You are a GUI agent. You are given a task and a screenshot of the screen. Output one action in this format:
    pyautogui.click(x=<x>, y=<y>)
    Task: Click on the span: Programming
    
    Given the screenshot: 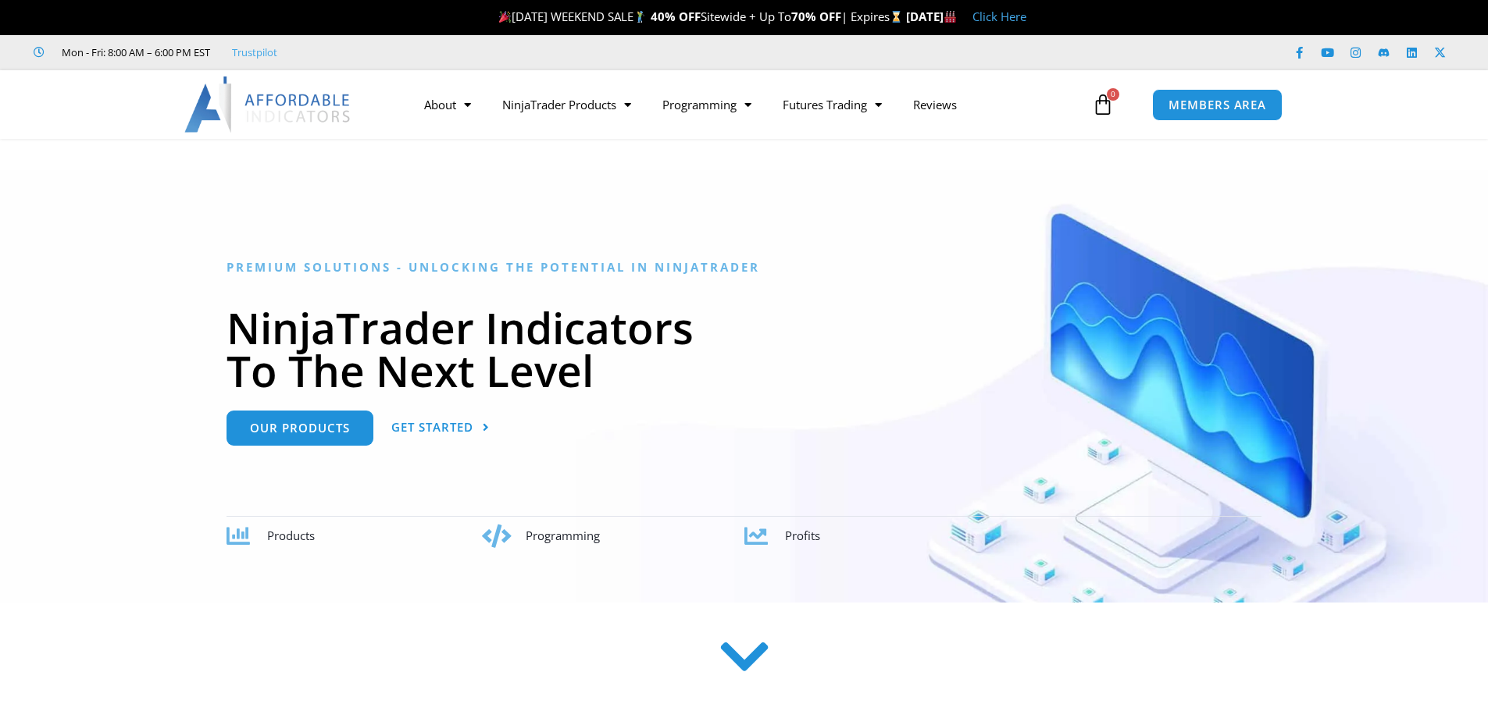 What is the action you would take?
    pyautogui.click(x=562, y=536)
    